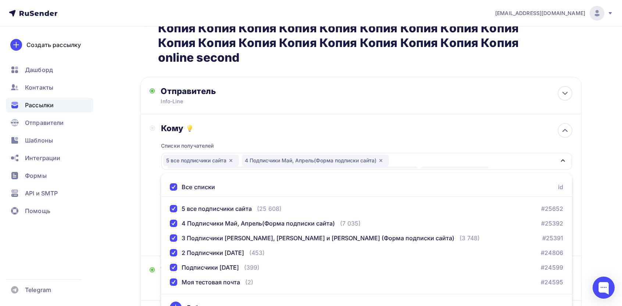 The height and width of the screenshot is (306, 622). What do you see at coordinates (50, 123) in the screenshot?
I see `a: Отправители` at bounding box center [50, 123].